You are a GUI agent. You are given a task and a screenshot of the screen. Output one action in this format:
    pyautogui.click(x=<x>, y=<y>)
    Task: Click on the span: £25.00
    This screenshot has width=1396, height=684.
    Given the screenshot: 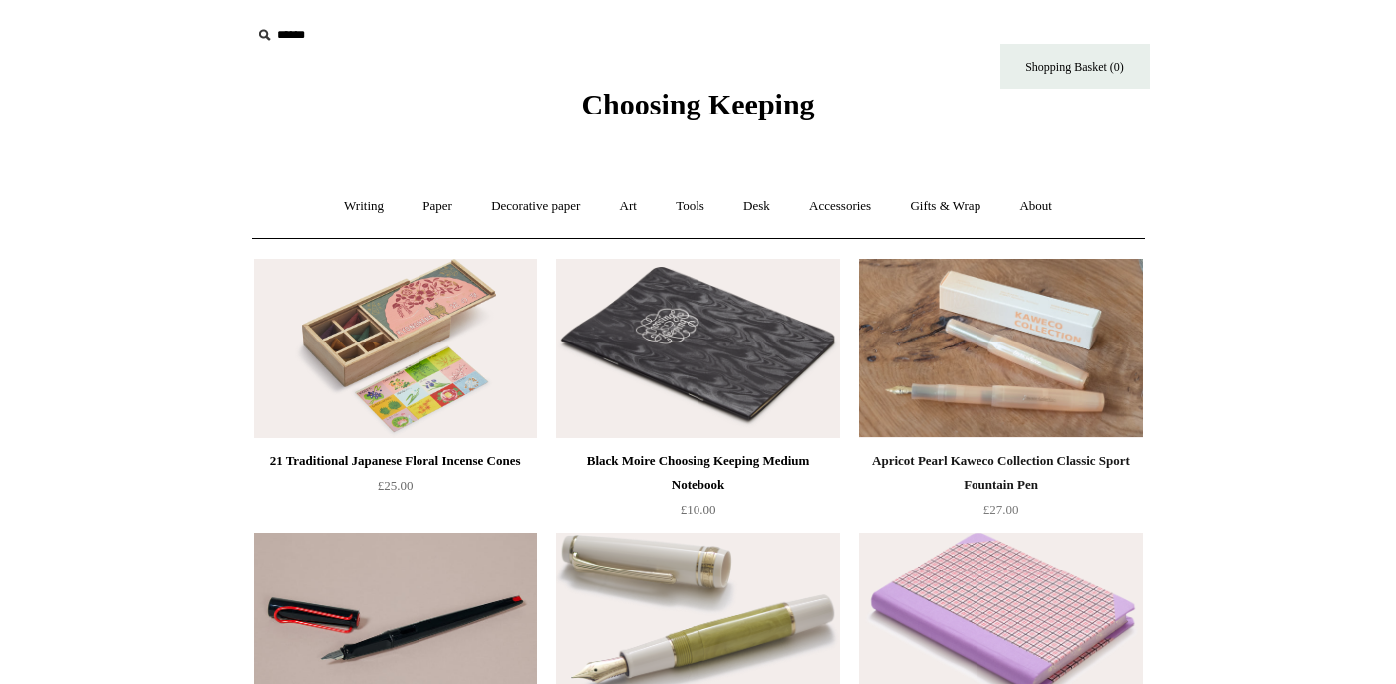 What is the action you would take?
    pyautogui.click(x=395, y=485)
    